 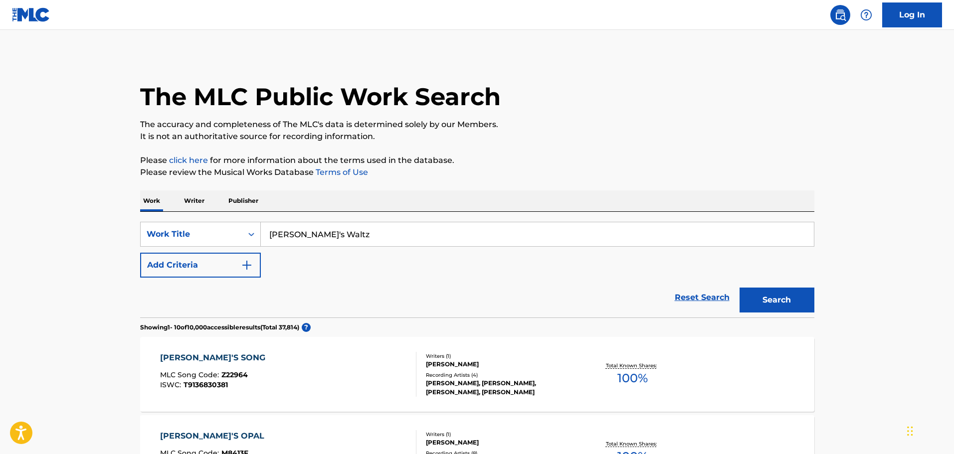 I want to click on a: Reset Search, so click(x=702, y=298).